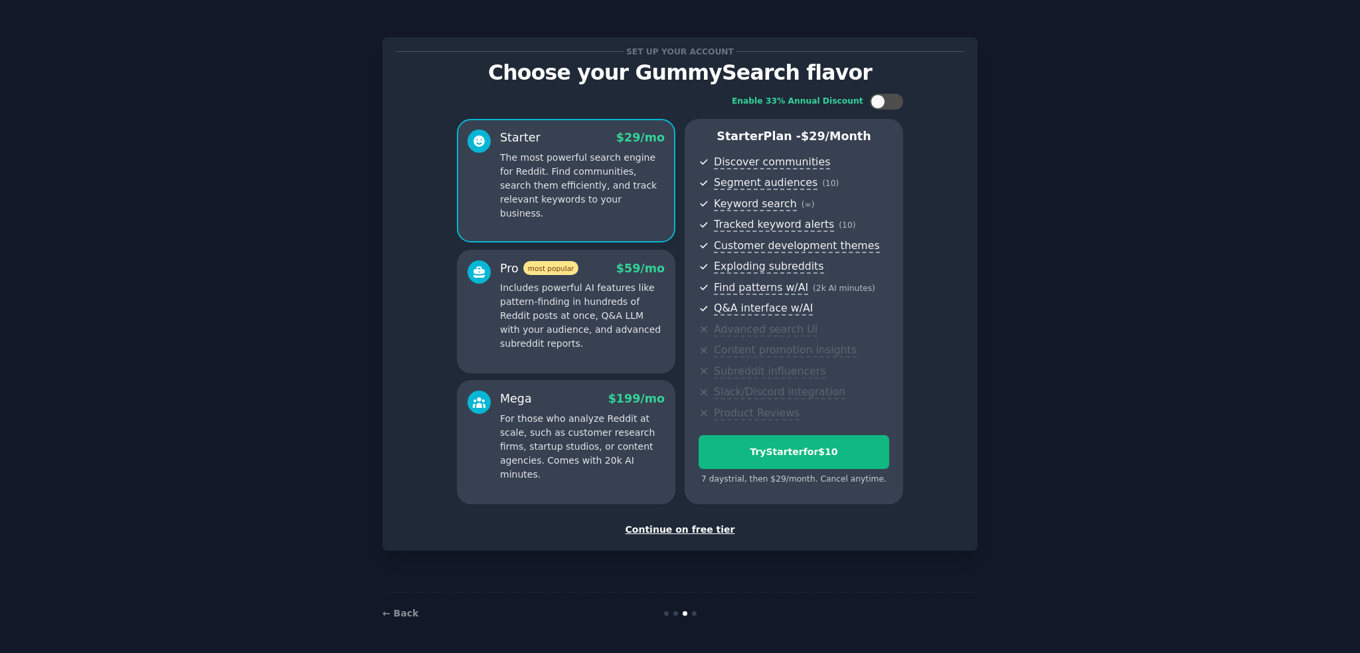 The width and height of the screenshot is (1360, 653). What do you see at coordinates (797, 246) in the screenshot?
I see `span: Customer development themes` at bounding box center [797, 246].